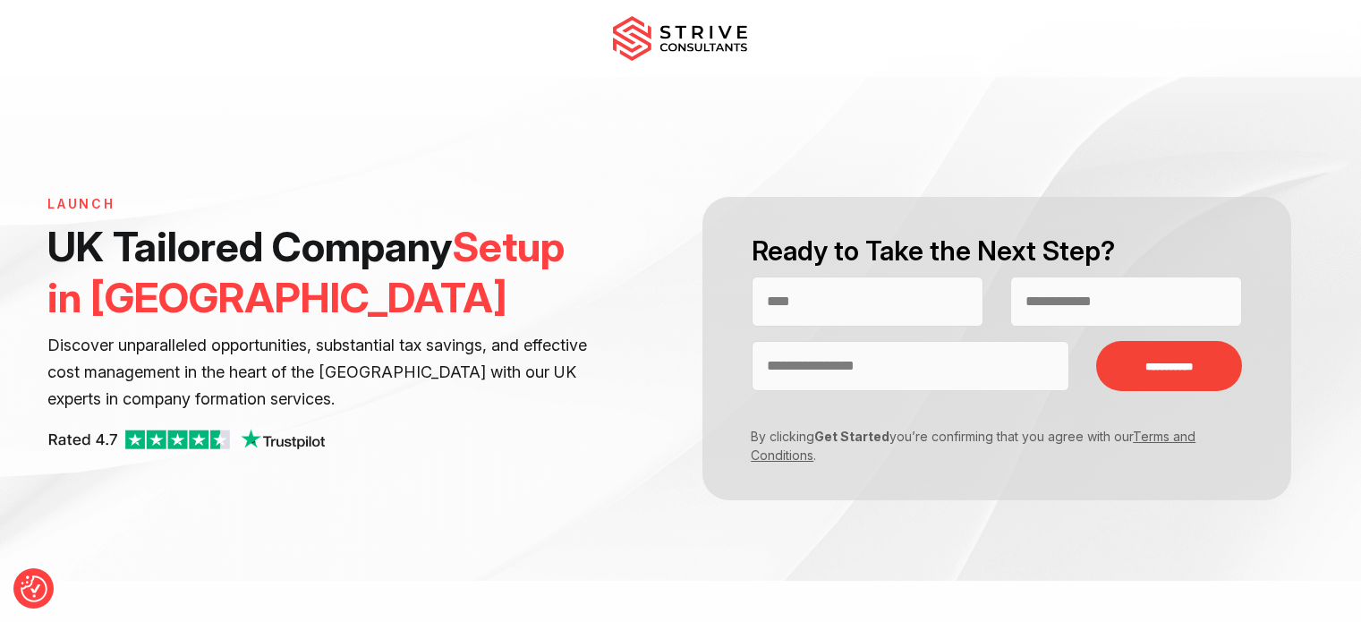  Describe the element at coordinates (983, 446) in the screenshot. I see `p: By clicking you’re confirming that you agree with our .` at that location.